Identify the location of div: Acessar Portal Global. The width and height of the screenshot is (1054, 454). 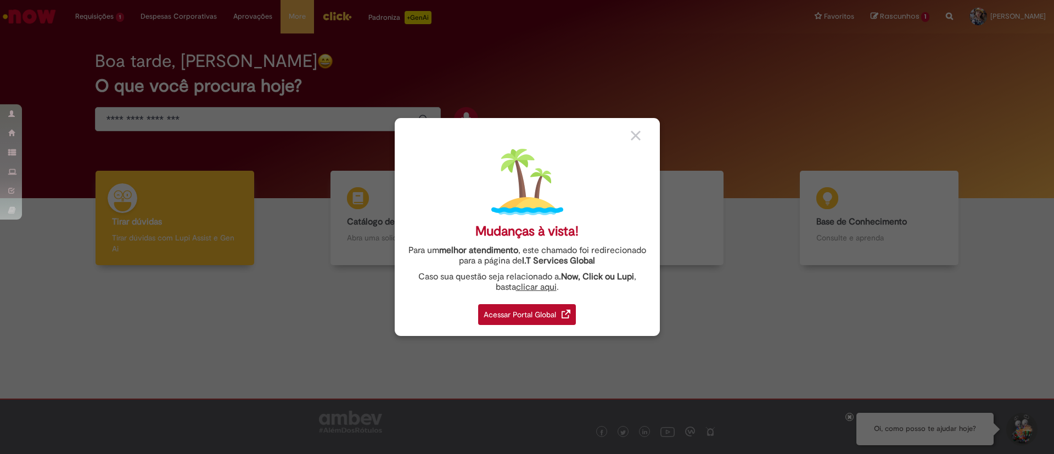
(527, 315).